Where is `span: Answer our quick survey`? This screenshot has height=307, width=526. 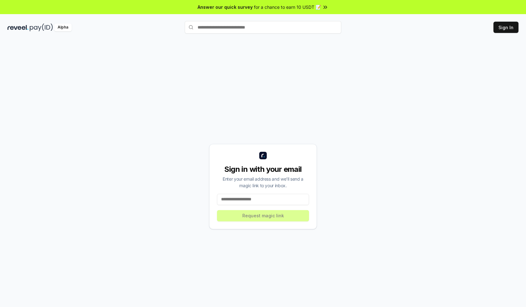 span: Answer our quick survey is located at coordinates (225, 7).